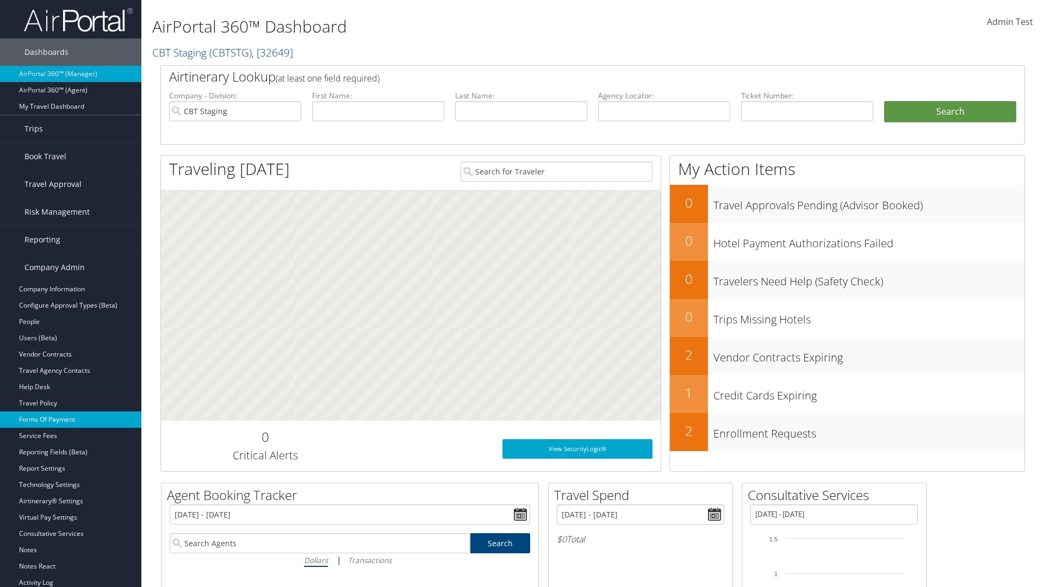  What do you see at coordinates (869, 317) in the screenshot?
I see `h3: Trips Missing Hotels` at bounding box center [869, 317].